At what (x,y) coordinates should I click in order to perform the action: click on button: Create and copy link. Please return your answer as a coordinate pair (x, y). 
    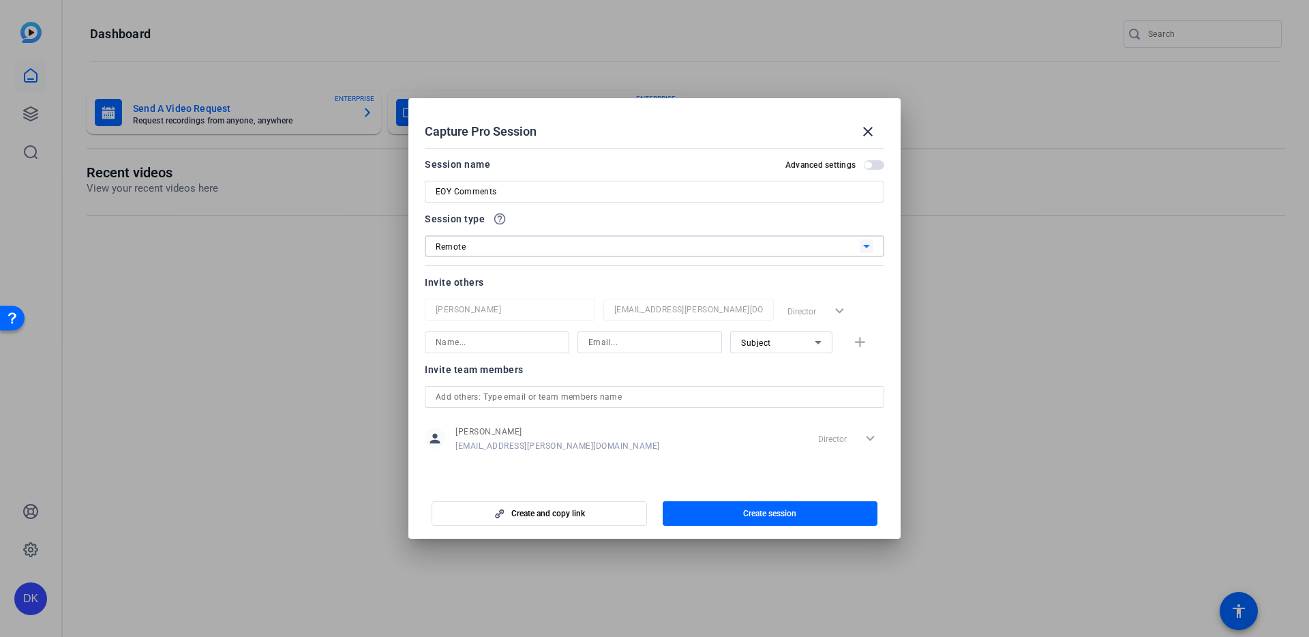
    Looking at the image, I should click on (539, 513).